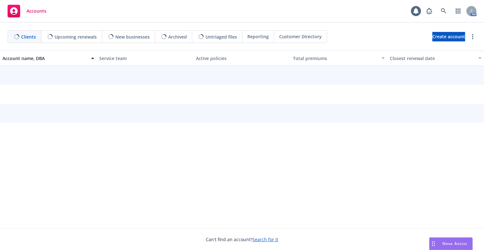 Image resolution: width=484 pixels, height=250 pixels. Describe the element at coordinates (444, 11) in the screenshot. I see `a: Search` at that location.